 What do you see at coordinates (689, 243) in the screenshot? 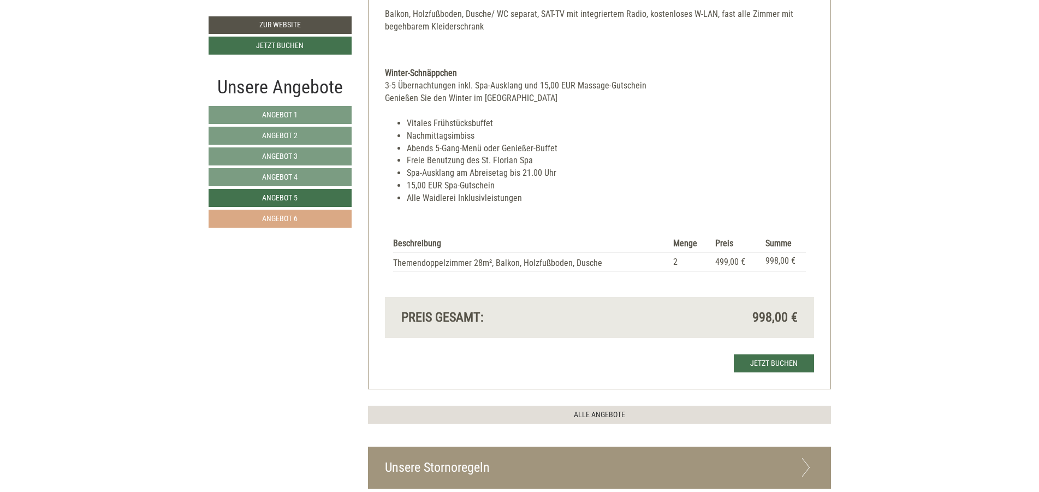
I see `th: Menge` at bounding box center [689, 243].